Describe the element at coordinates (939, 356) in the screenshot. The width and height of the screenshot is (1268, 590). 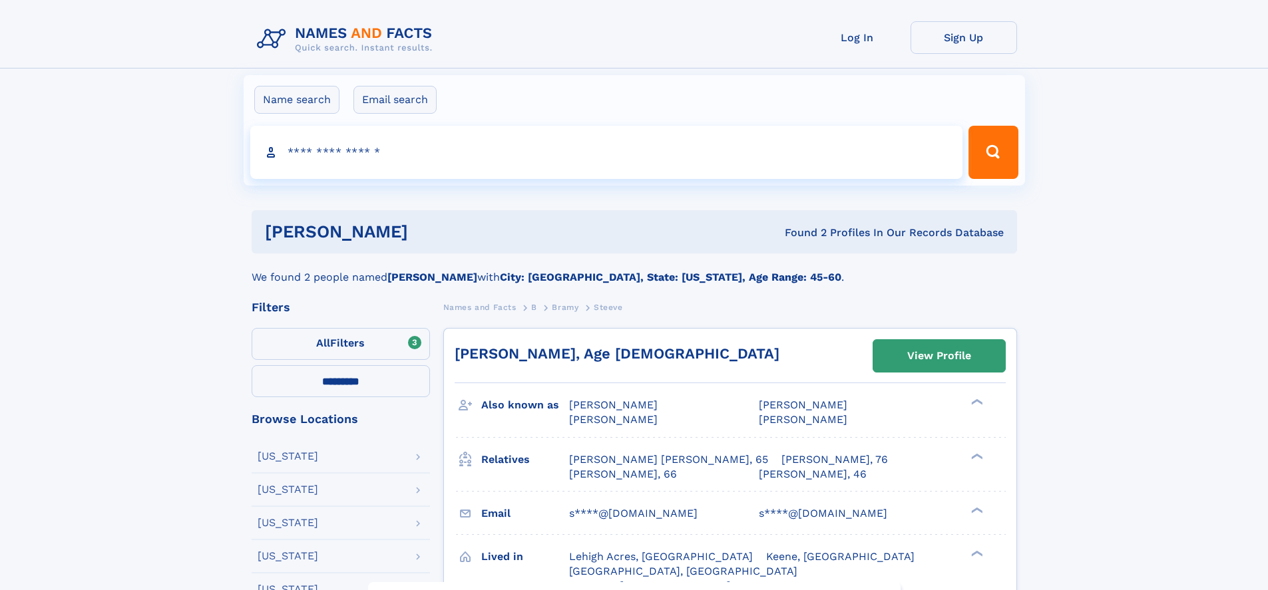
I see `a: View Profile` at that location.